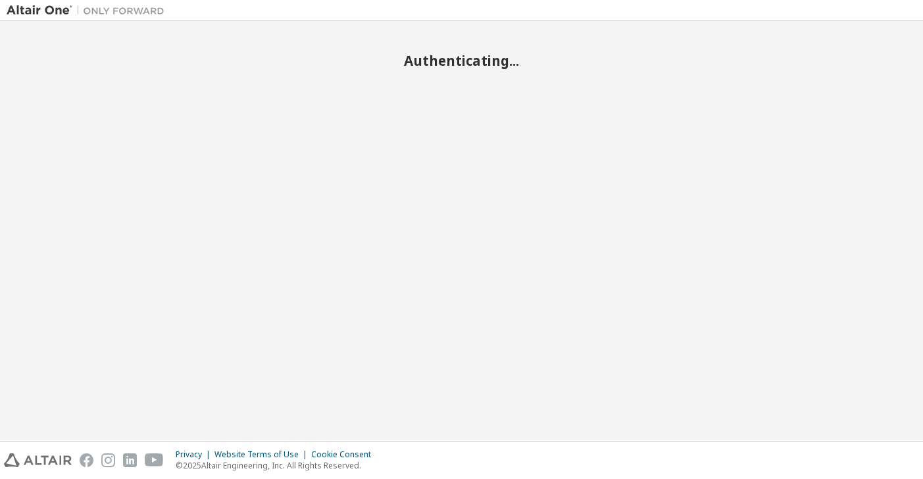 This screenshot has width=923, height=479. What do you see at coordinates (89, 11) in the screenshot?
I see `img: Altair One` at bounding box center [89, 11].